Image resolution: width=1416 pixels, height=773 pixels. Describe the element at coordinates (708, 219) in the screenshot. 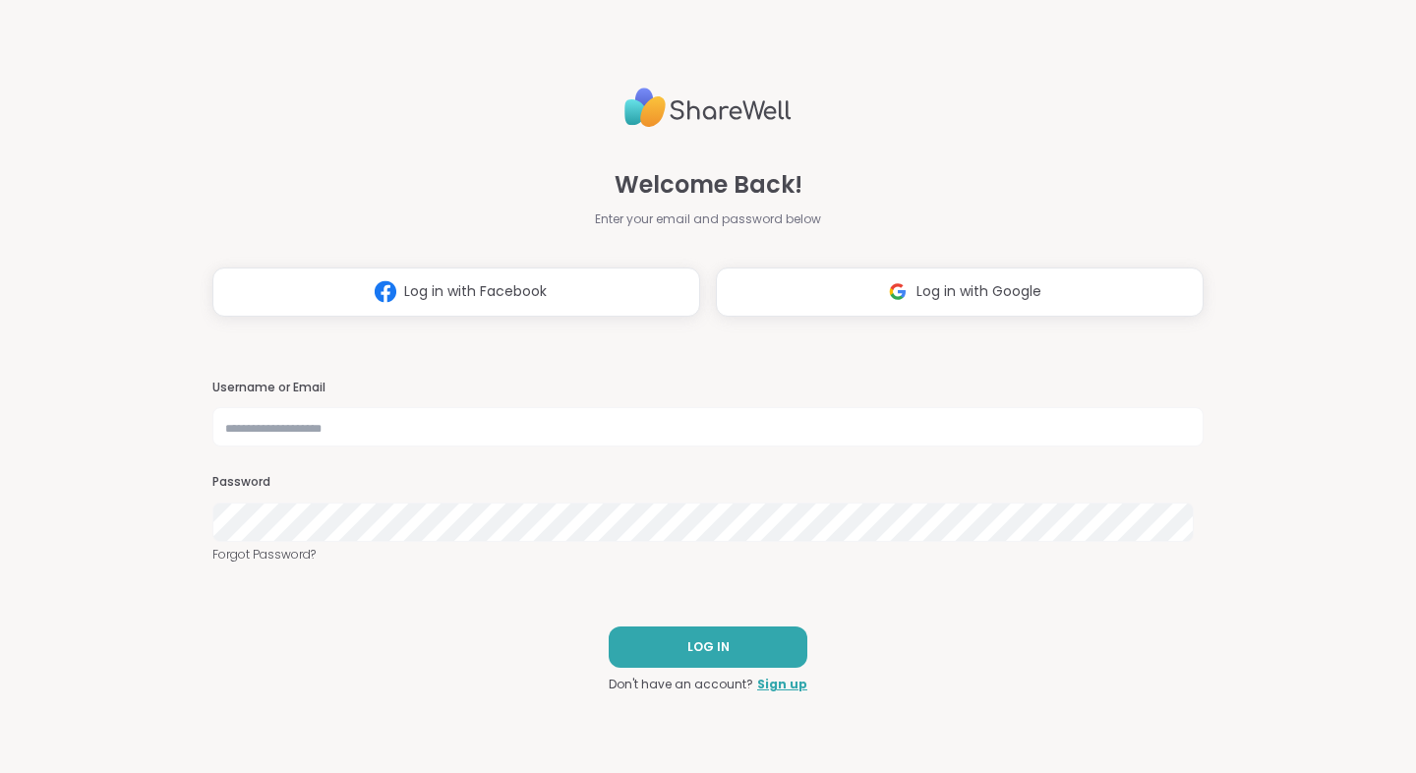

I see `span: Enter your email and password below` at that location.